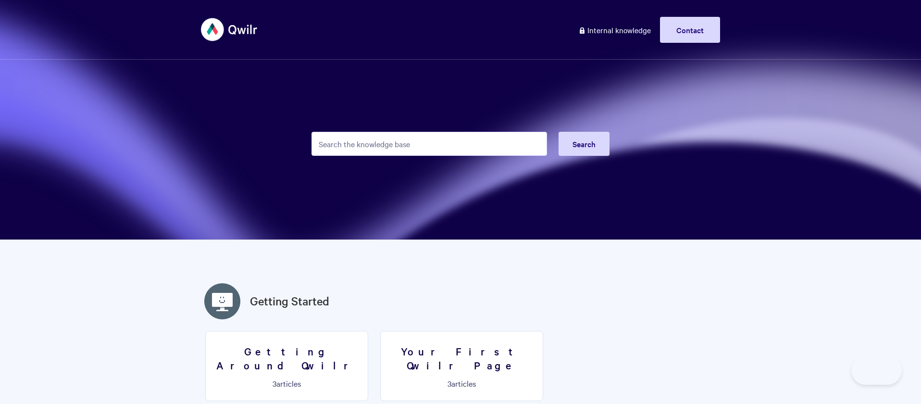 This screenshot has height=404, width=921. What do you see at coordinates (462, 358) in the screenshot?
I see `h3: Your First Qwilr Page` at bounding box center [462, 358].